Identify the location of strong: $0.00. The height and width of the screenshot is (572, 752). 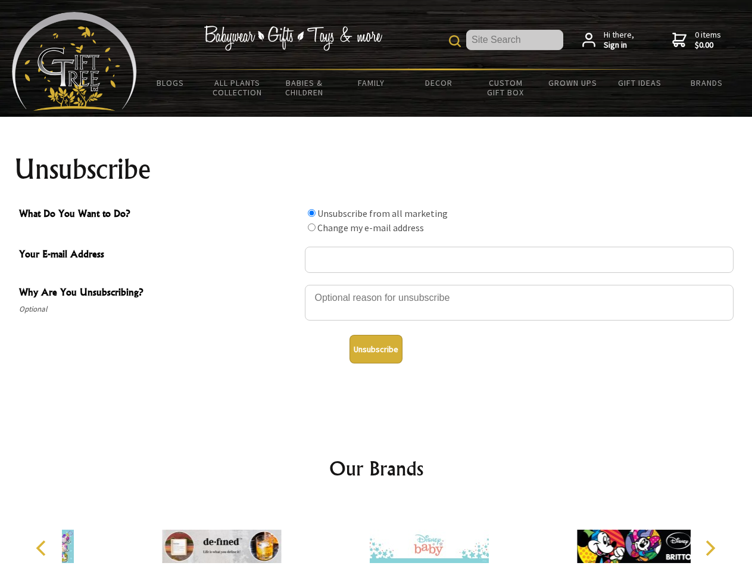
(708, 45).